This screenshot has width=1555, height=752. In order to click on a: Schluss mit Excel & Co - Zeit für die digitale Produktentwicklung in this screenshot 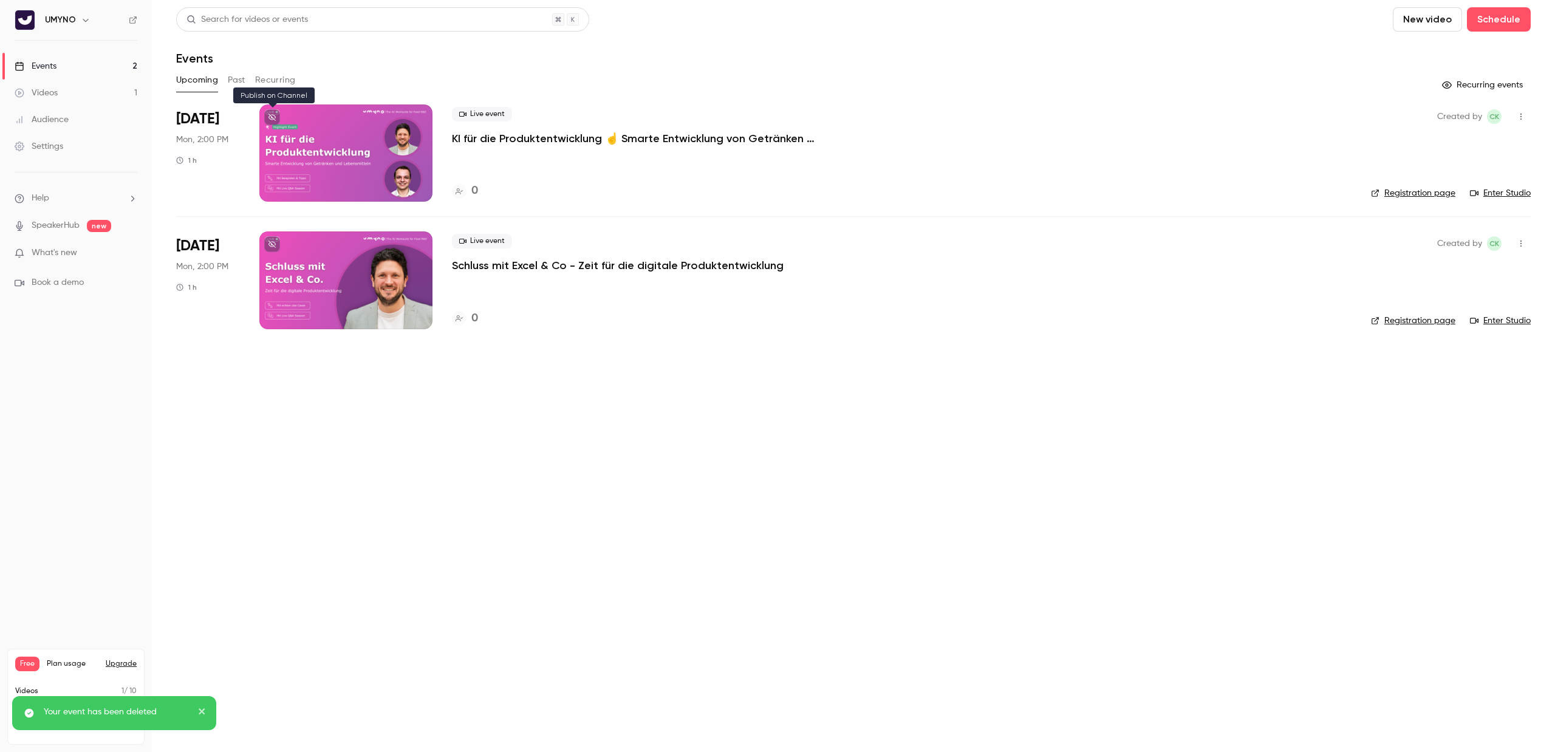, I will do `click(618, 266)`.